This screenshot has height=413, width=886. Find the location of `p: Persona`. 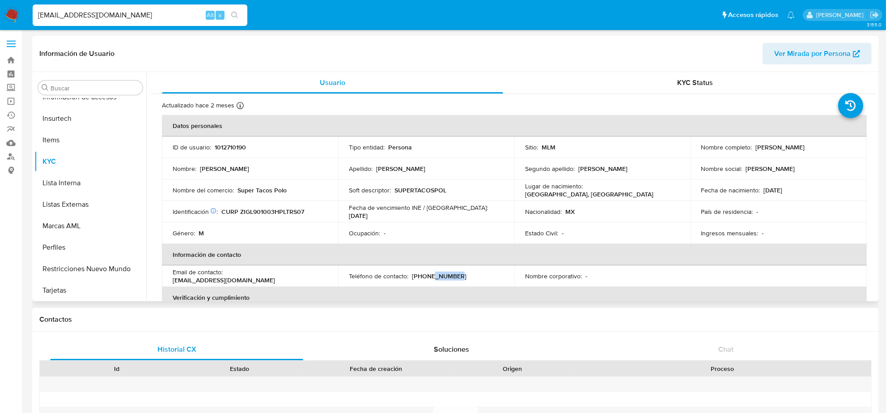

p: Persona is located at coordinates (400, 147).